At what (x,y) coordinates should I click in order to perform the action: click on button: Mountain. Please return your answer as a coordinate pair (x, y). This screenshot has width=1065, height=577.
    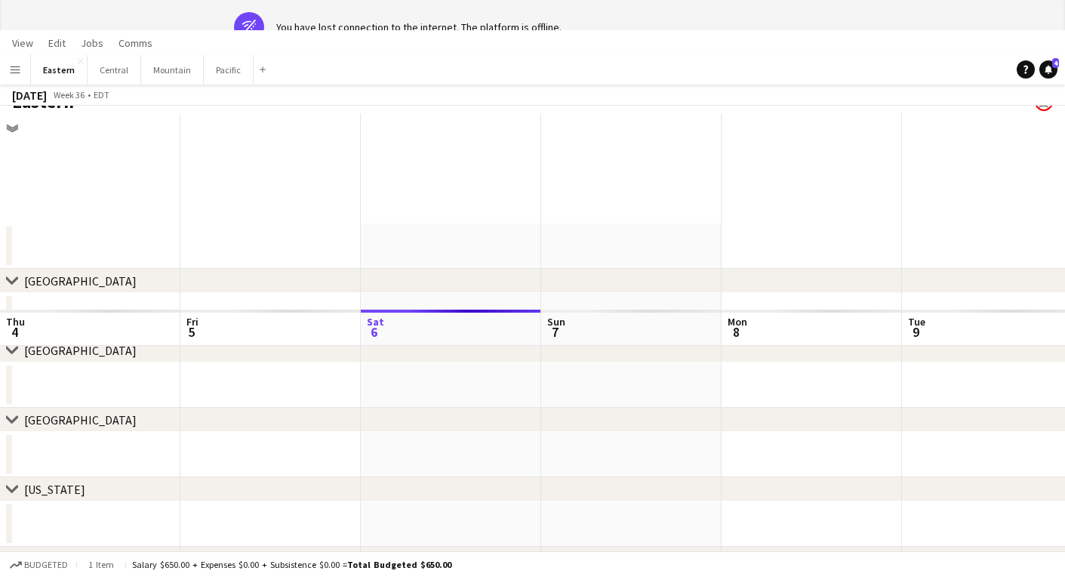
    Looking at the image, I should click on (172, 69).